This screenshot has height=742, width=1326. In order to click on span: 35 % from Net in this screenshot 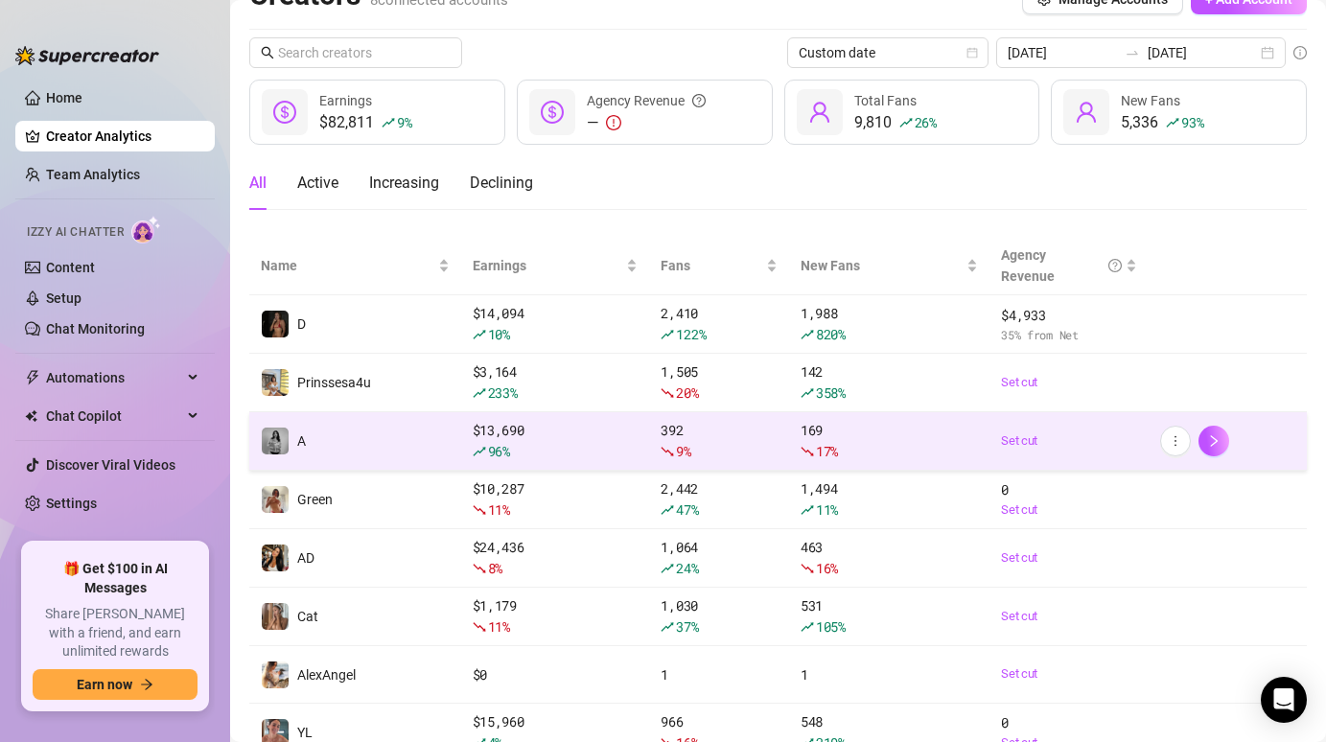, I will do `click(1068, 335)`.